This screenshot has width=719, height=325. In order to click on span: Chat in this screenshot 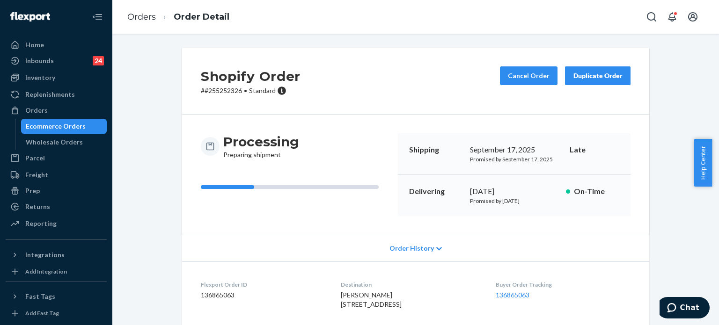, I will do `click(30, 11)`.